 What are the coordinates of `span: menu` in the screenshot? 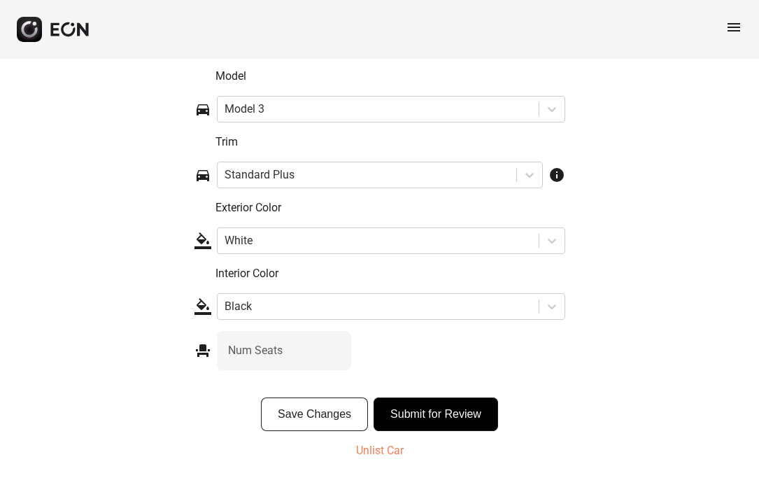 It's located at (734, 27).